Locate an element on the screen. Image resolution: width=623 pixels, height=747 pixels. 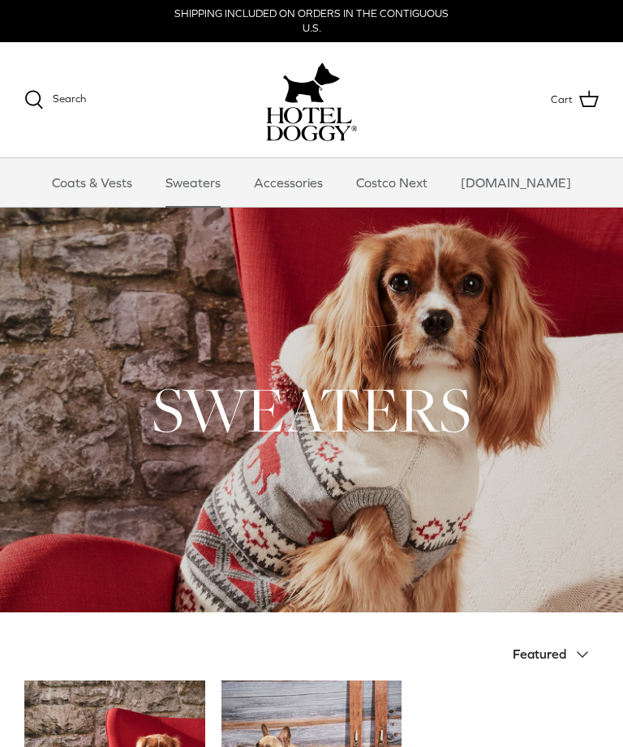
span: Featured is located at coordinates (539, 653).